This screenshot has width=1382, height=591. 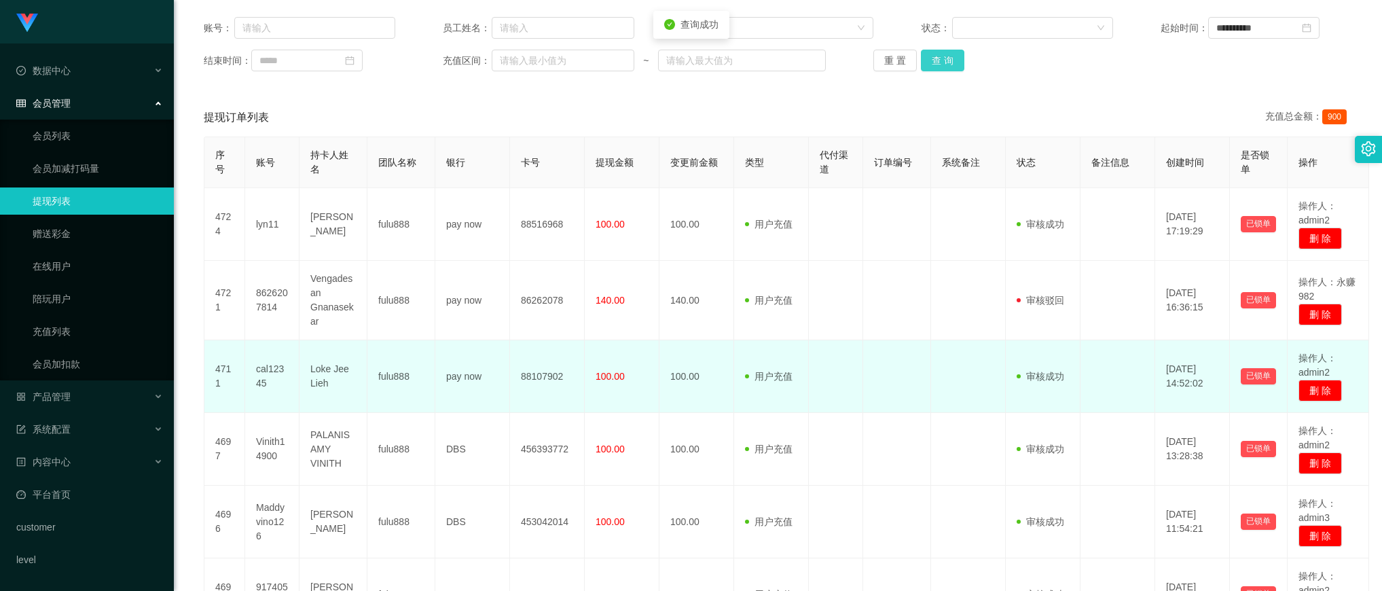 I want to click on span: 代付渠道, so click(x=834, y=162).